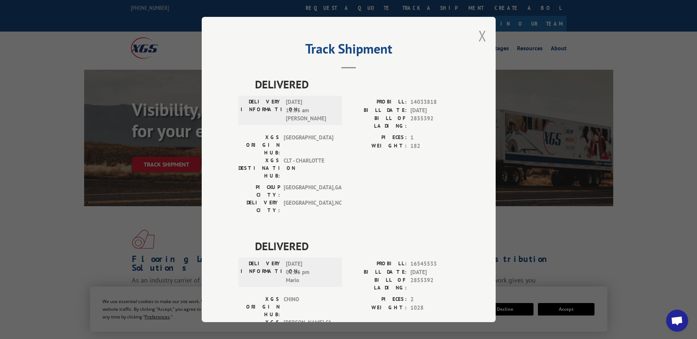  What do you see at coordinates (259, 191) in the screenshot?
I see `label: PICKUP CITY:` at bounding box center [259, 191].